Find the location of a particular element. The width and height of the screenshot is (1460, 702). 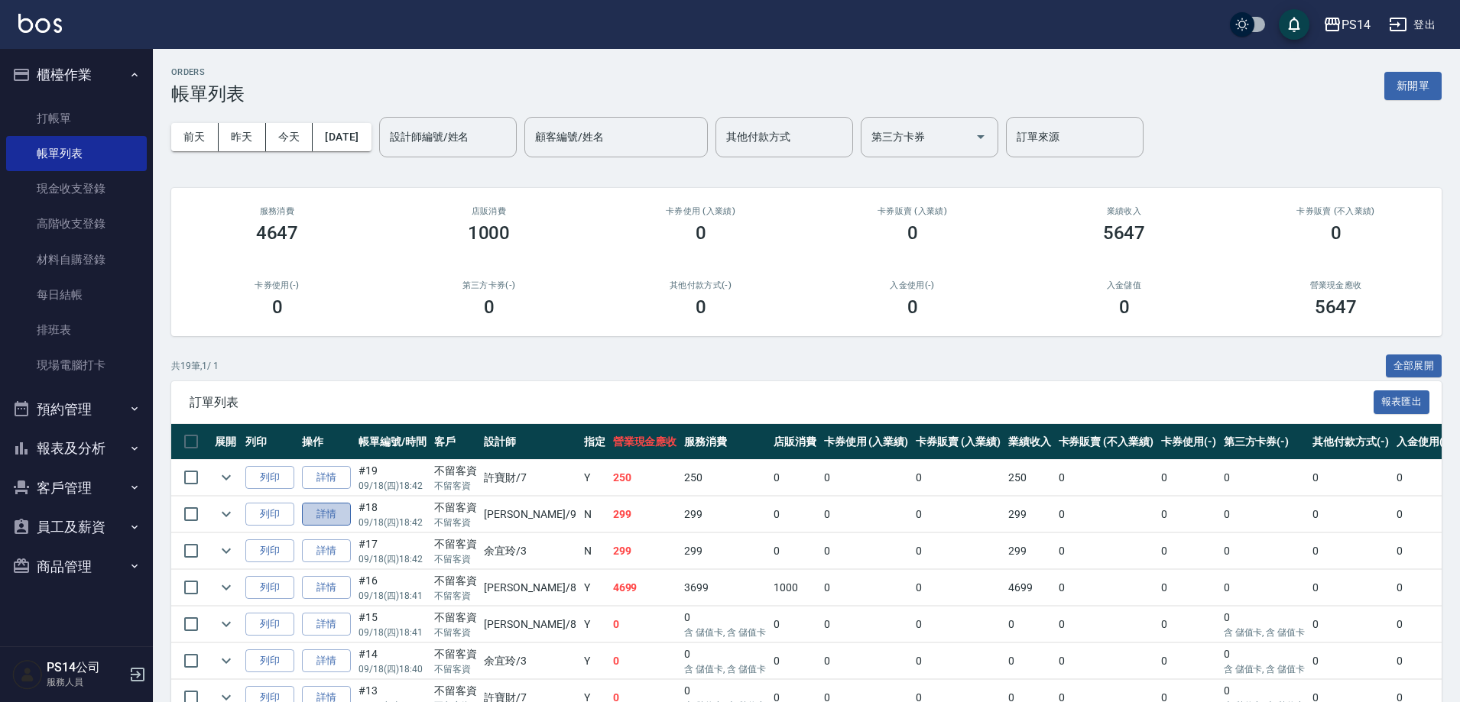

a: 現金收支登錄 is located at coordinates (76, 189).